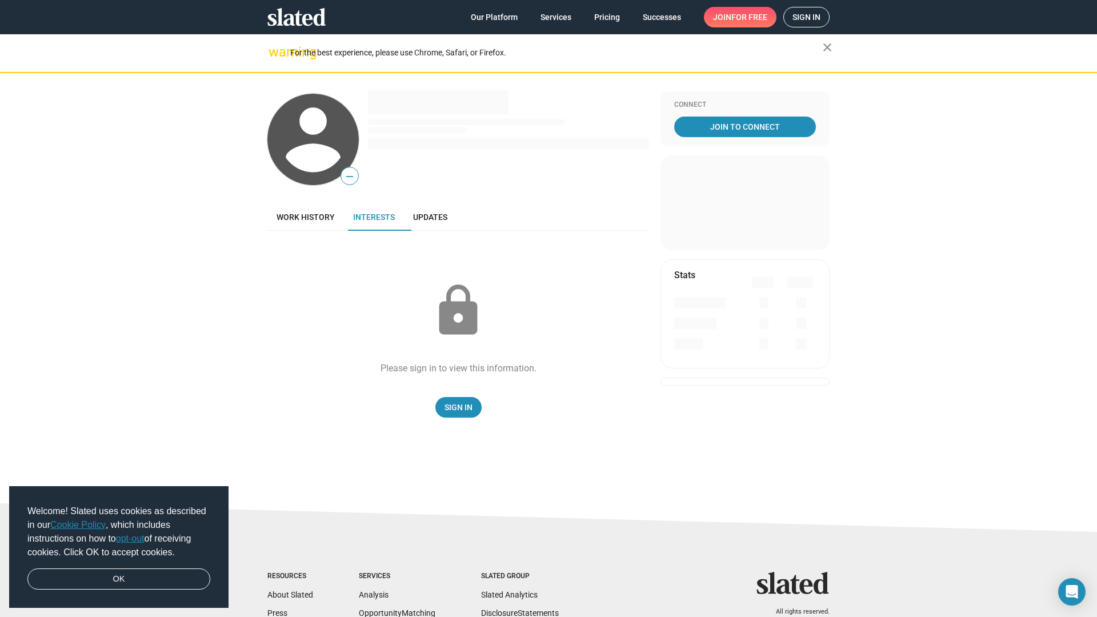 This screenshot has height=617, width=1097. What do you see at coordinates (662, 17) in the screenshot?
I see `span: Successes` at bounding box center [662, 17].